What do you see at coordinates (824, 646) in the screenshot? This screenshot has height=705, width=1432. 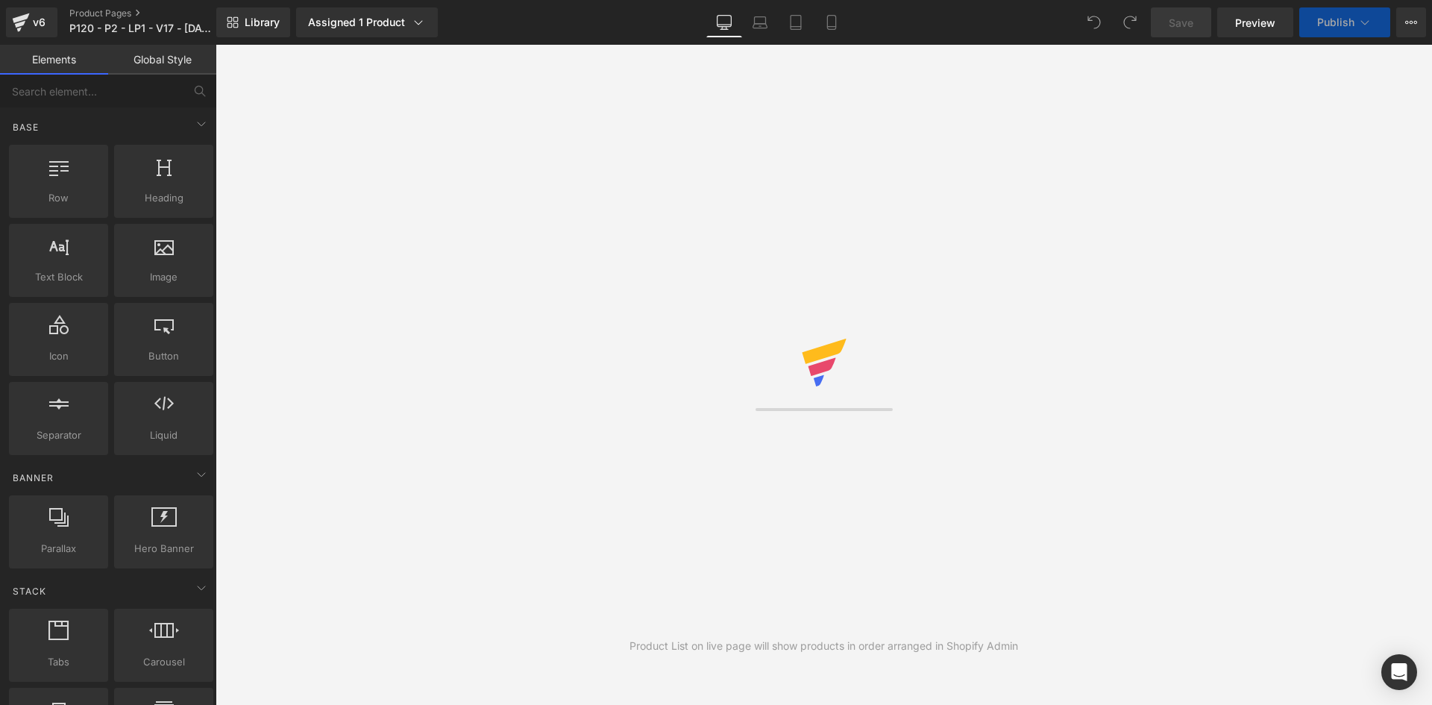 I see `div: Product List on live page will show products in order arranged in Shopify Admin` at bounding box center [824, 646].